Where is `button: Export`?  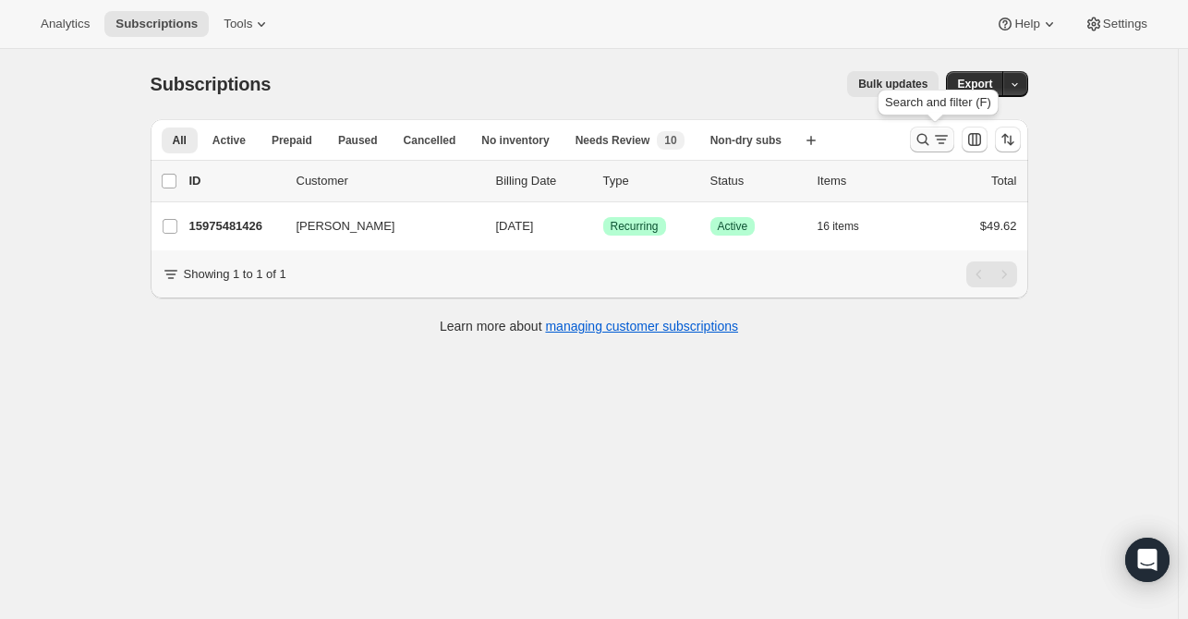 button: Export is located at coordinates (974, 84).